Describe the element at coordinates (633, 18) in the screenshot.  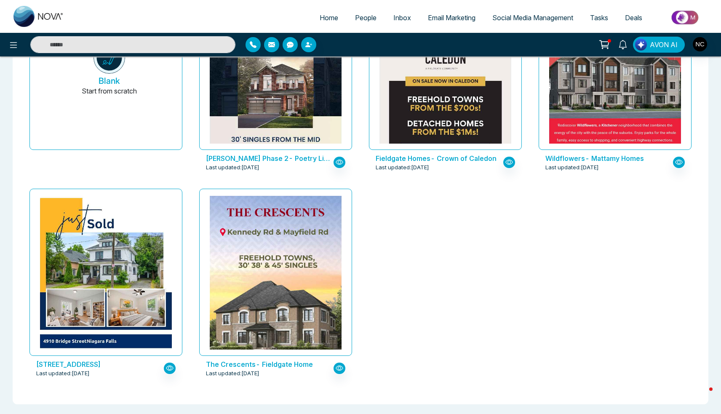
I see `a: Deals` at that location.